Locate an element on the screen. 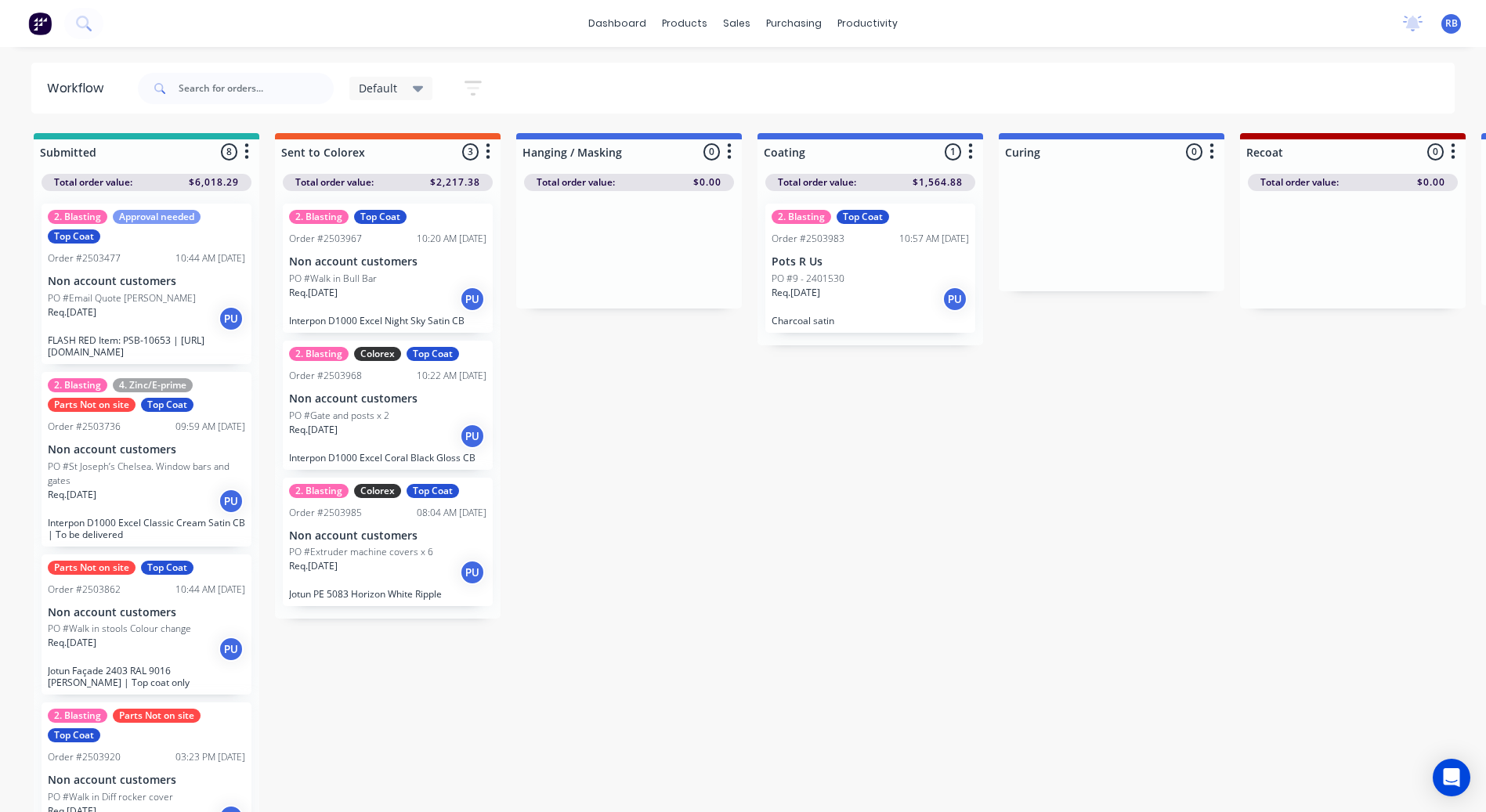 This screenshot has width=1486, height=812. div: Order #2503862 is located at coordinates (84, 590).